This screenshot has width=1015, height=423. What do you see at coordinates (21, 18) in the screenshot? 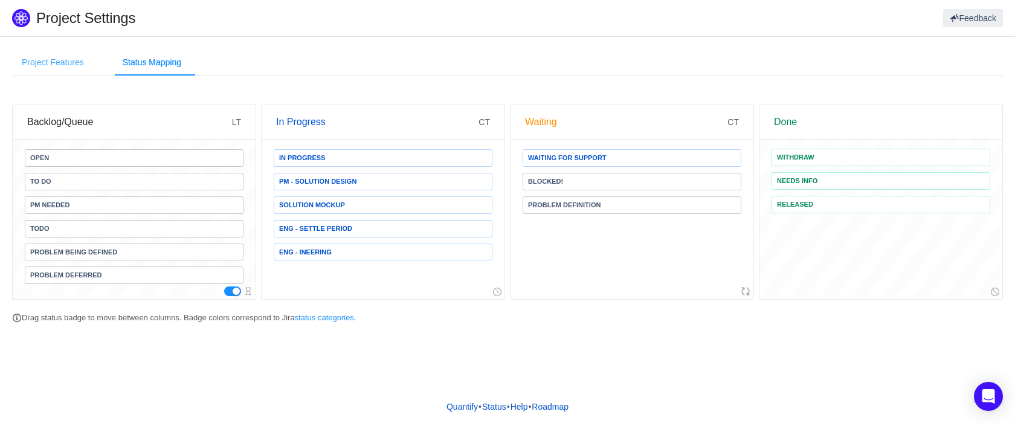
I see `img: Quantify` at bounding box center [21, 18].